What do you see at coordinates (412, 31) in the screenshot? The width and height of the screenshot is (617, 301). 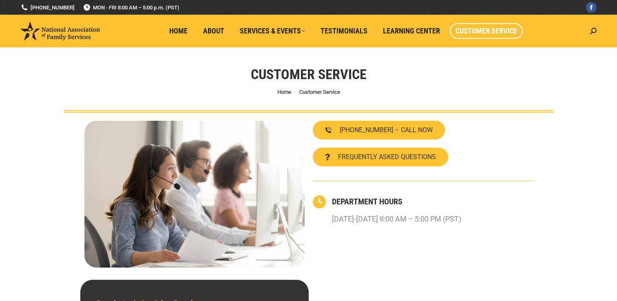 I see `a: Learning Center` at bounding box center [412, 31].